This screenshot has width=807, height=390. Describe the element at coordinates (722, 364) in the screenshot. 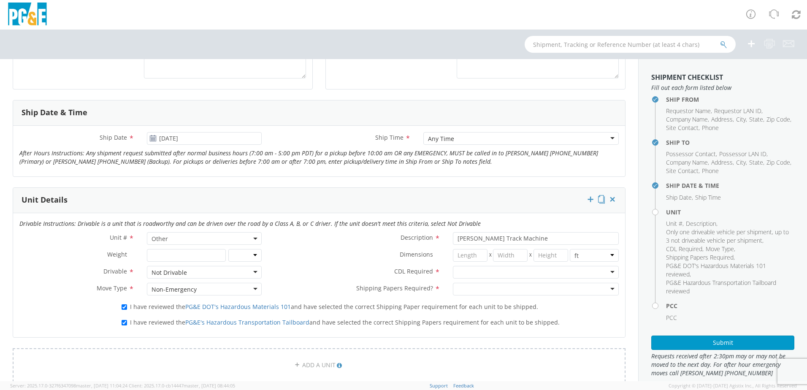

I see `span: Requests received after 2:30pm may or may not be moved to the next day. For after hour emergency ...` at that location.